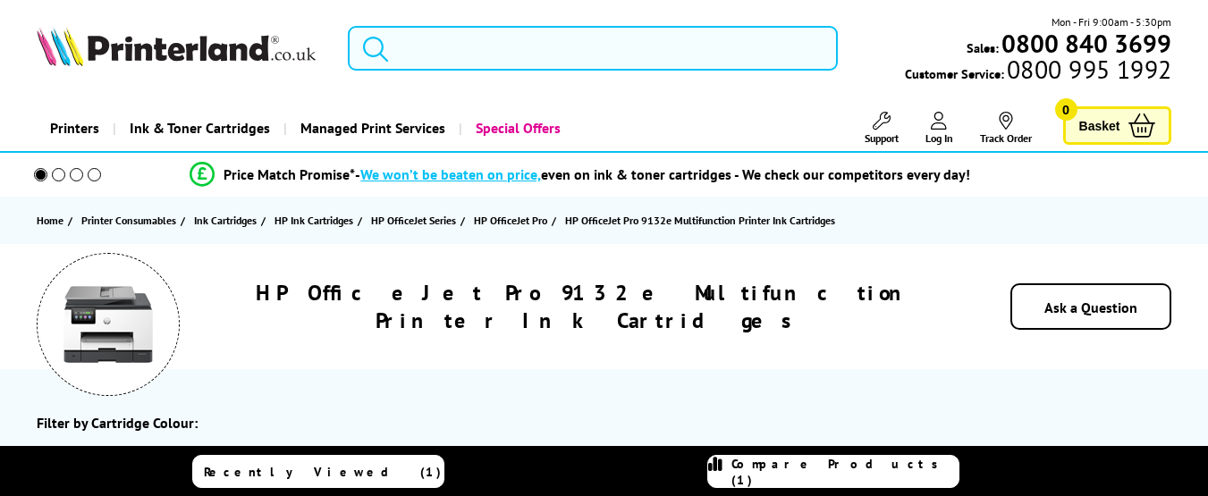 The height and width of the screenshot is (496, 1208). I want to click on span: Ink & Toner Cartridges, so click(199, 128).